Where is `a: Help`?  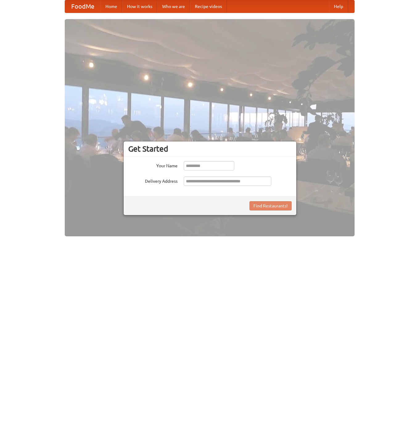 a: Help is located at coordinates (338, 6).